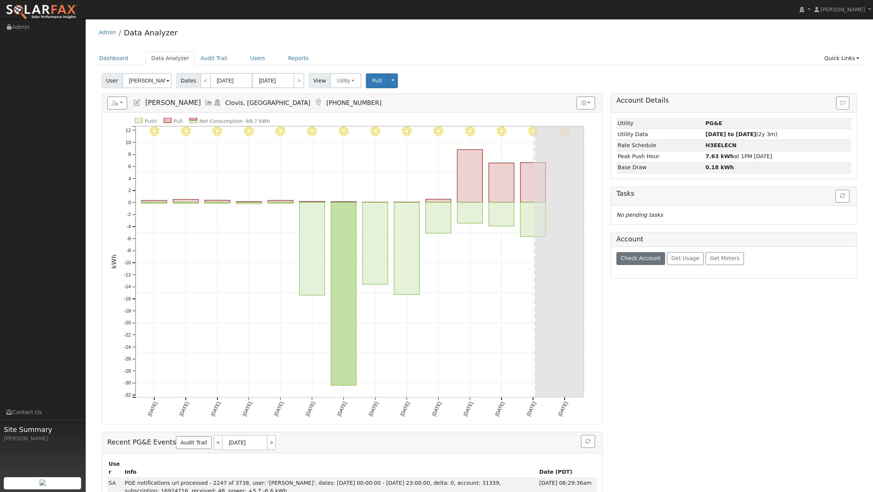  I want to click on i: 8/05 - Clear, so click(343, 131).